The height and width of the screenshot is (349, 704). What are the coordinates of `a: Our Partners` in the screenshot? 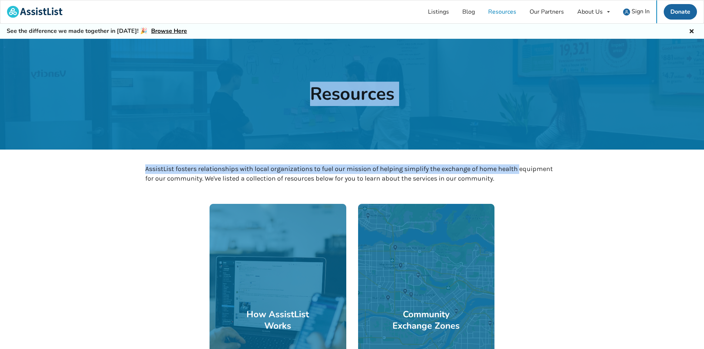 It's located at (547, 12).